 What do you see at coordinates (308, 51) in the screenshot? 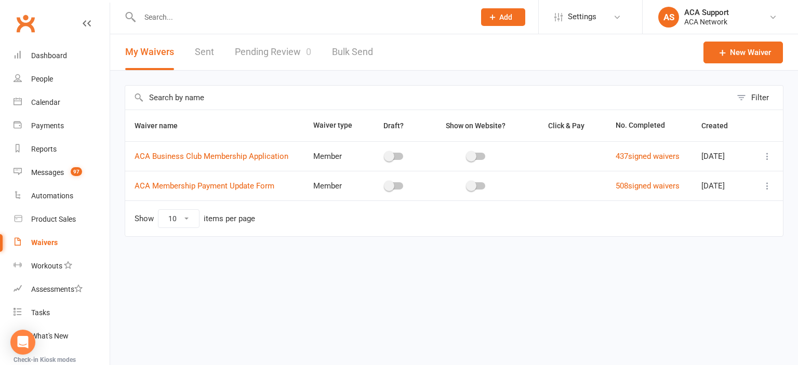
I see `span: 0` at bounding box center [308, 51].